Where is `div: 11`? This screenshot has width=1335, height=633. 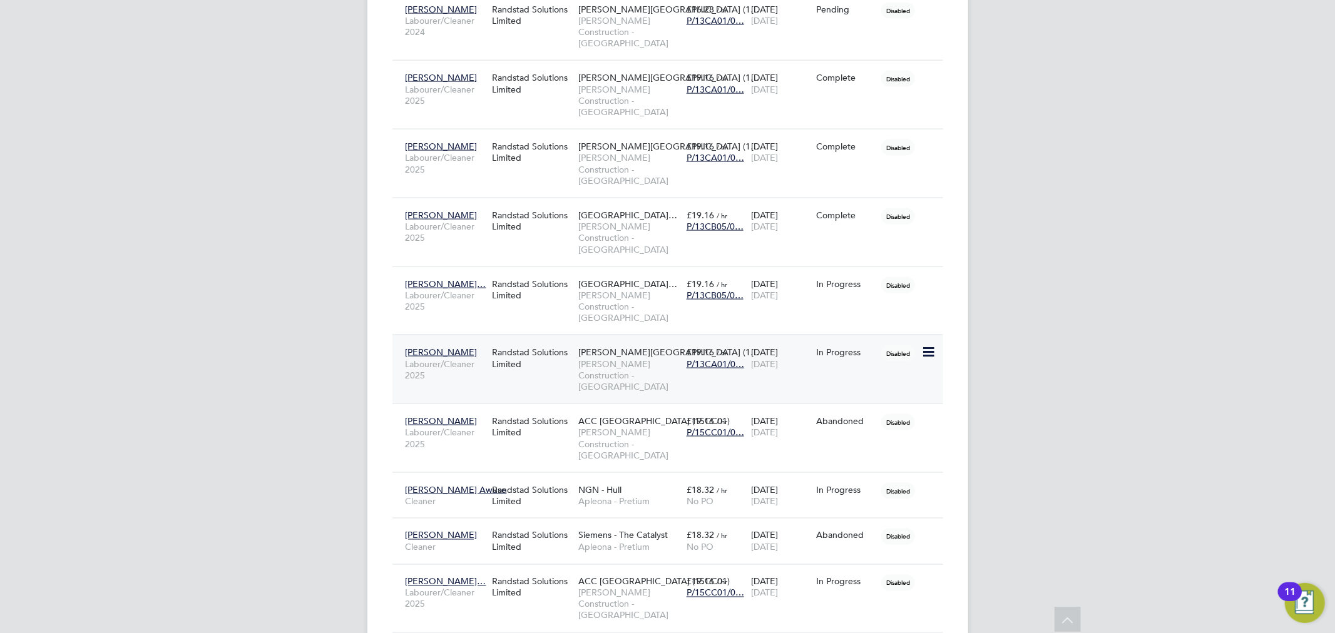
div: 11 is located at coordinates (1290, 600).